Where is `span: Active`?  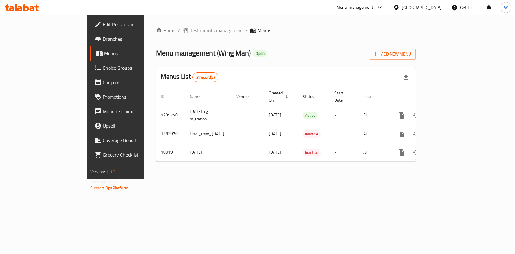 span: Active is located at coordinates (310, 115).